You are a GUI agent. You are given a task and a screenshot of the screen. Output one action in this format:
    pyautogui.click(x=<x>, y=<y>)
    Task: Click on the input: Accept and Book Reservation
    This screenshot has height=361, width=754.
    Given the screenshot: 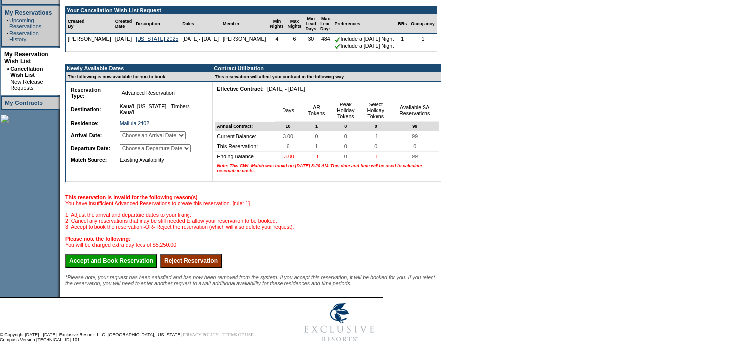 What is the action you would take?
    pyautogui.click(x=111, y=261)
    